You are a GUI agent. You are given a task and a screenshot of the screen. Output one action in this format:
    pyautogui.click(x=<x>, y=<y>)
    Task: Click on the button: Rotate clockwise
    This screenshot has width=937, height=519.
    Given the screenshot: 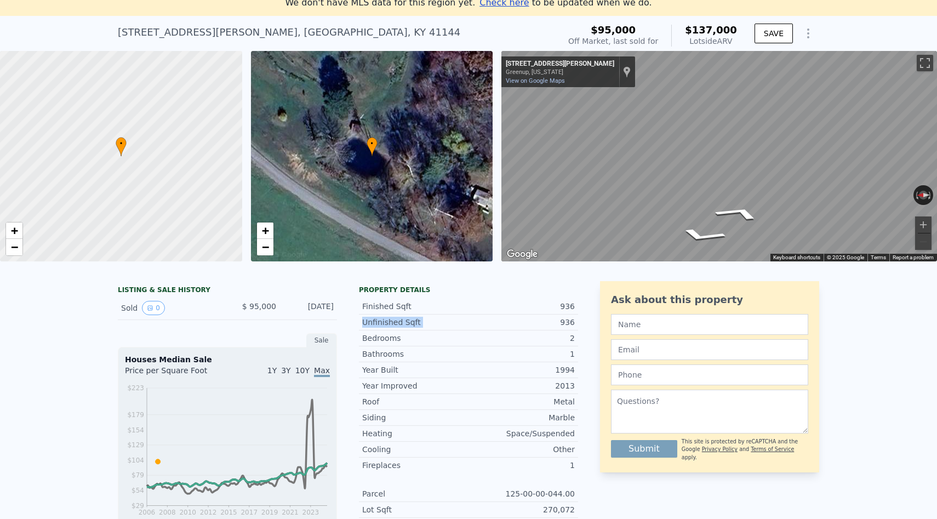 What is the action you would take?
    pyautogui.click(x=931, y=195)
    